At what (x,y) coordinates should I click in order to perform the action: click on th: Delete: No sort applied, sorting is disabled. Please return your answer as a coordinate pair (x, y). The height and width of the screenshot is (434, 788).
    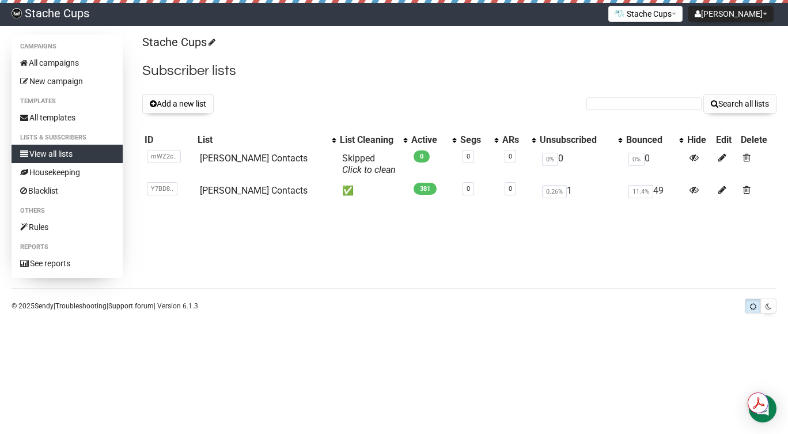
    Looking at the image, I should click on (757, 140).